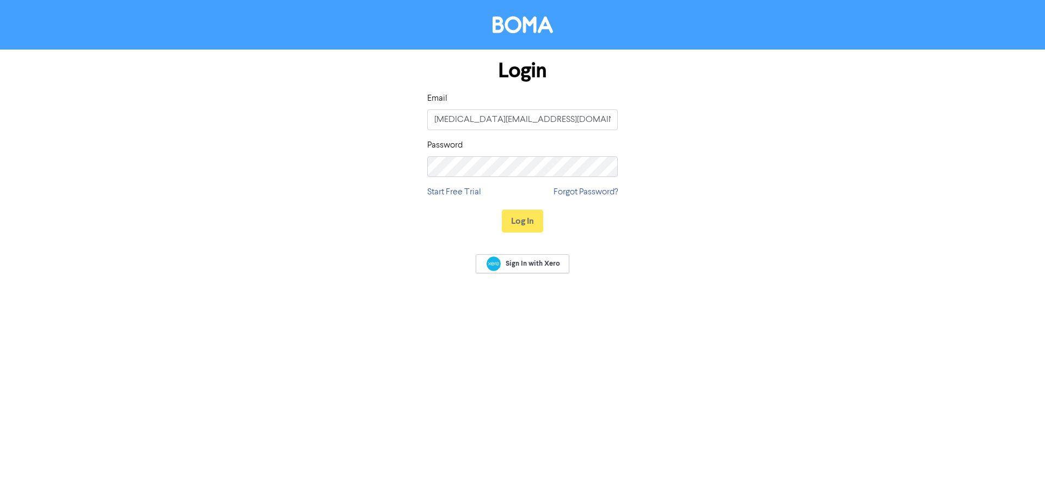 The width and height of the screenshot is (1045, 496). Describe the element at coordinates (523, 221) in the screenshot. I see `button: Log In` at that location.